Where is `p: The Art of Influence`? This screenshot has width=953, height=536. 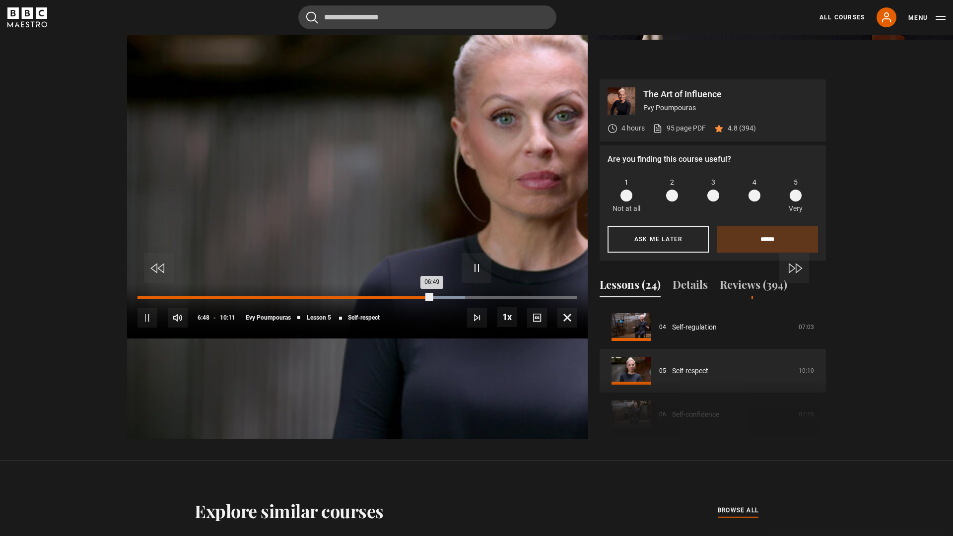 p: The Art of Influence is located at coordinates (731, 94).